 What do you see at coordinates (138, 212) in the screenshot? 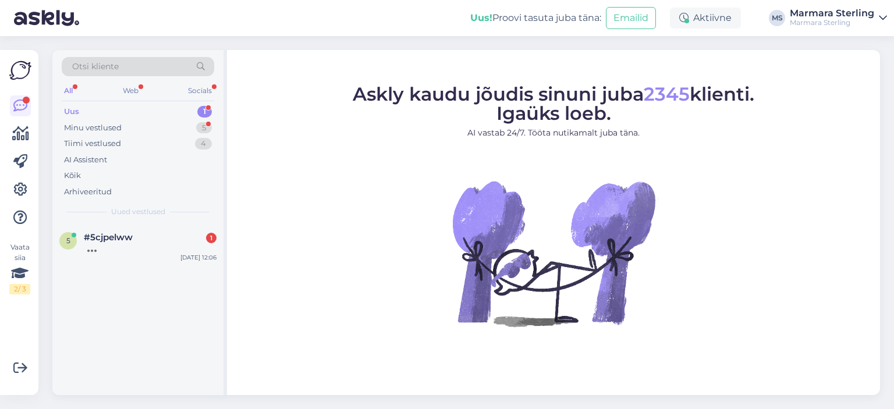
I see `span: Uued vestlused` at bounding box center [138, 212].